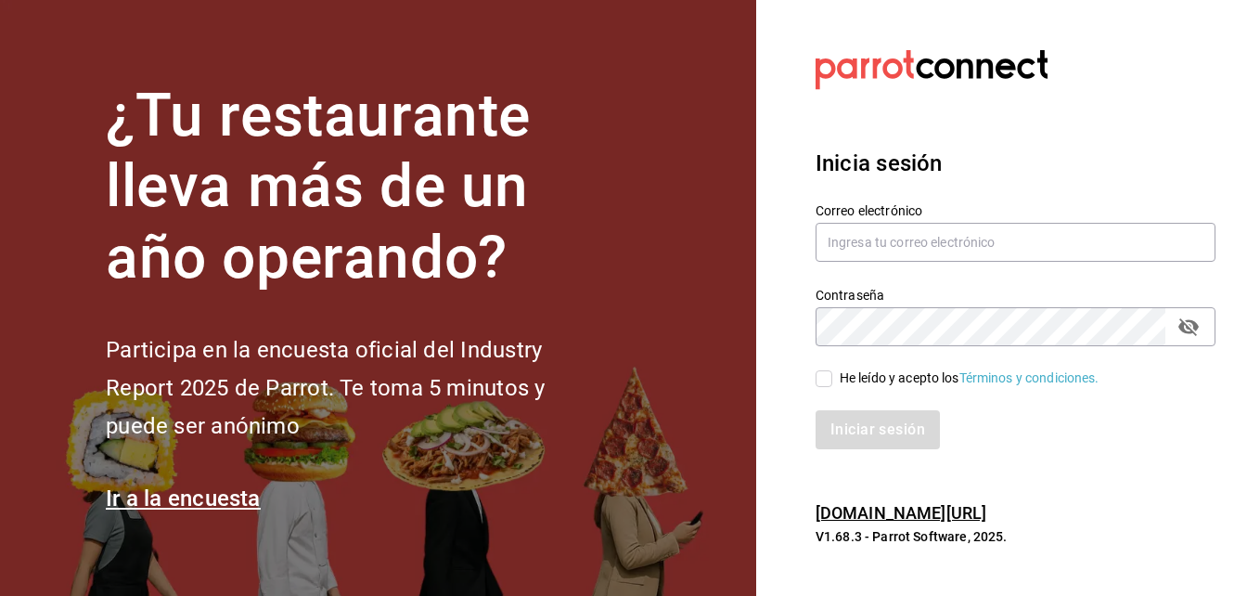 This screenshot has width=1260, height=596. I want to click on button: passwordField, so click(1188, 327).